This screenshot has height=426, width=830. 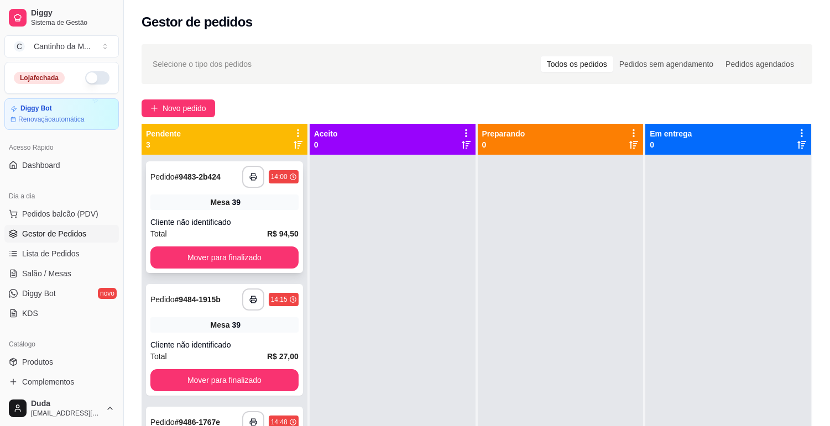 What do you see at coordinates (197, 300) in the screenshot?
I see `strong: # 9484-1915b` at bounding box center [197, 300].